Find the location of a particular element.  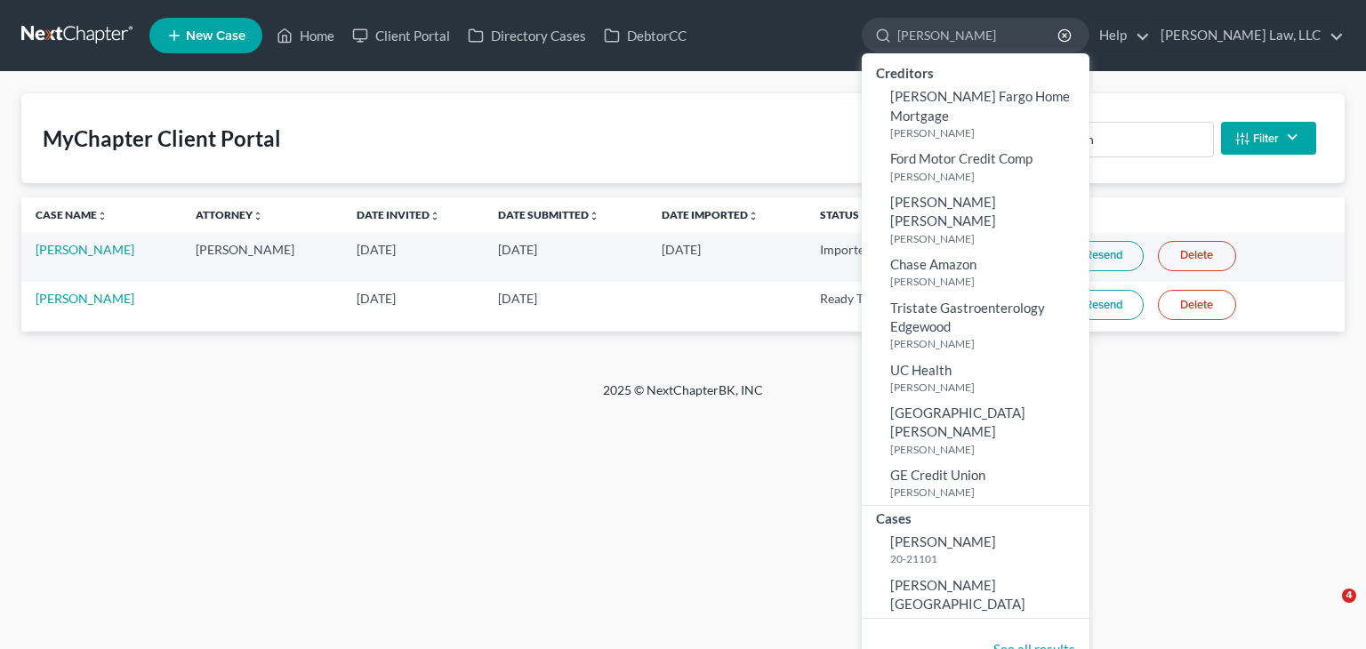

span: 4 is located at coordinates (1349, 596).